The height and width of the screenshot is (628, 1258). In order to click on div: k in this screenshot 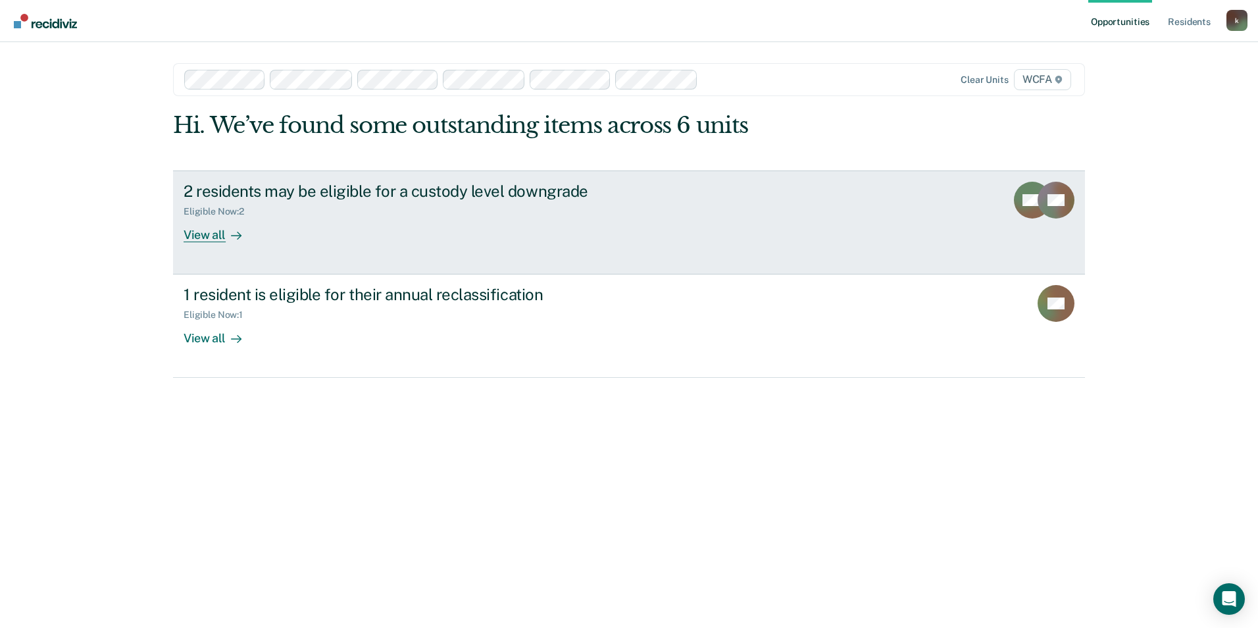, I will do `click(1237, 20)`.